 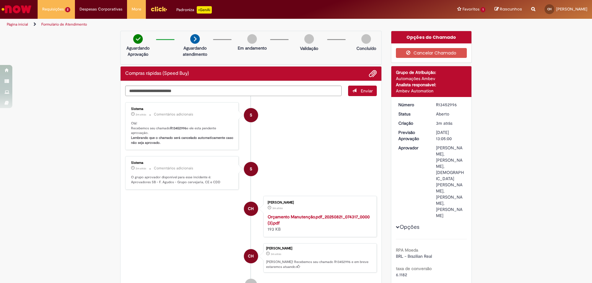 What do you see at coordinates (53, 9) in the screenshot?
I see `span: Requisições` at bounding box center [53, 9].